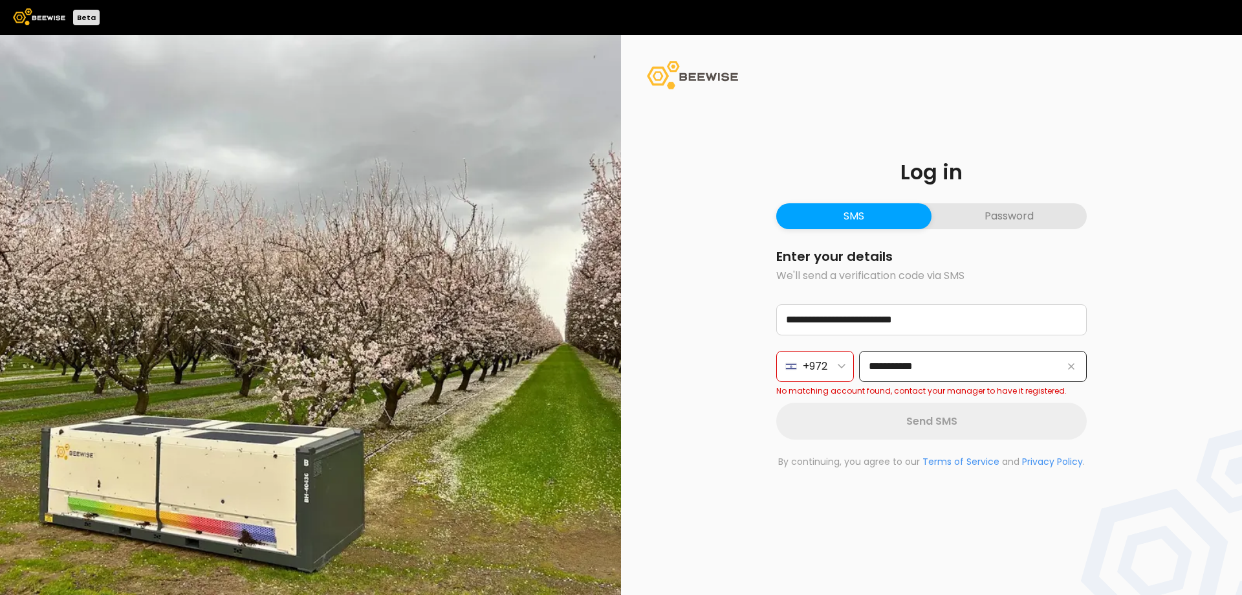  I want to click on button: Send SMS, so click(932, 421).